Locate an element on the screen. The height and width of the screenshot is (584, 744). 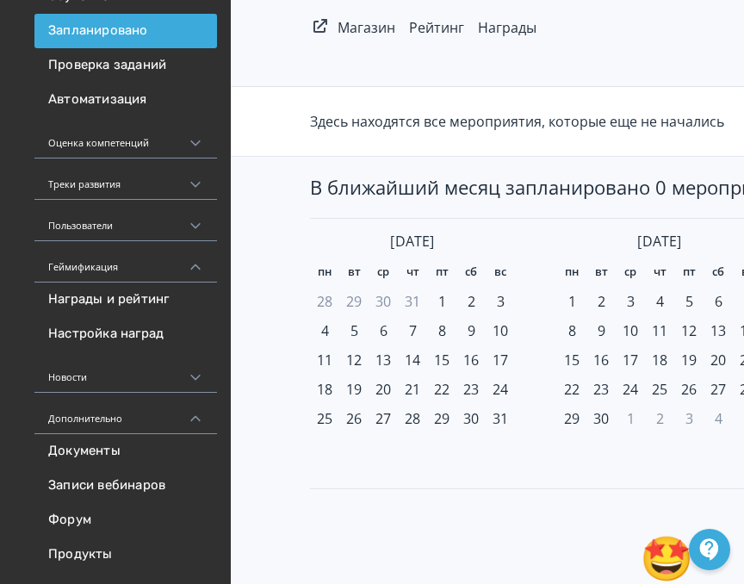
div: Здесь находятся все мероприятия, которые еще не начались is located at coordinates (517, 121).